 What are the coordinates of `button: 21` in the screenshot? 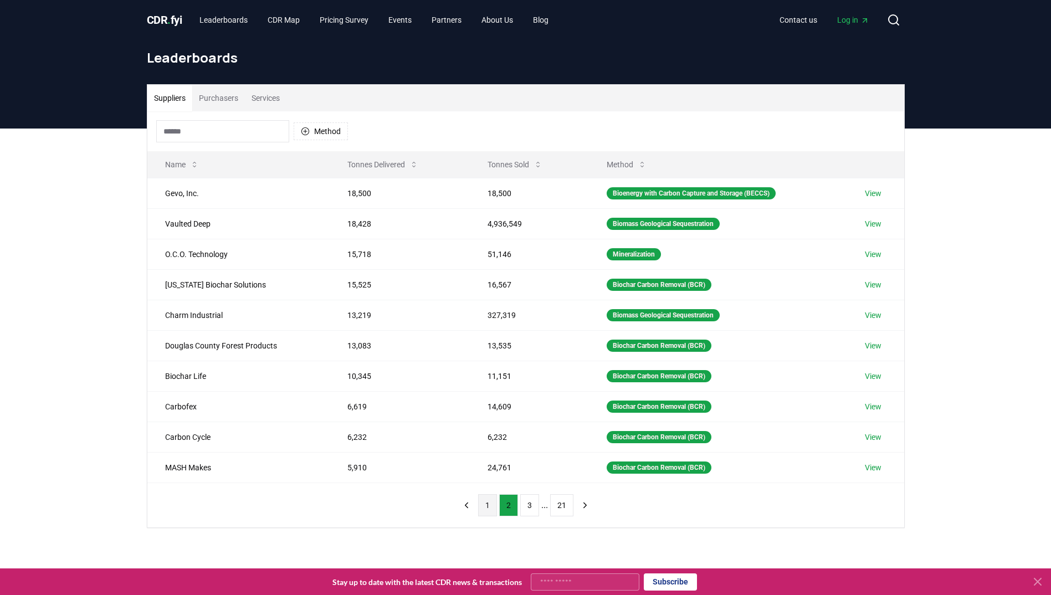 It's located at (562, 505).